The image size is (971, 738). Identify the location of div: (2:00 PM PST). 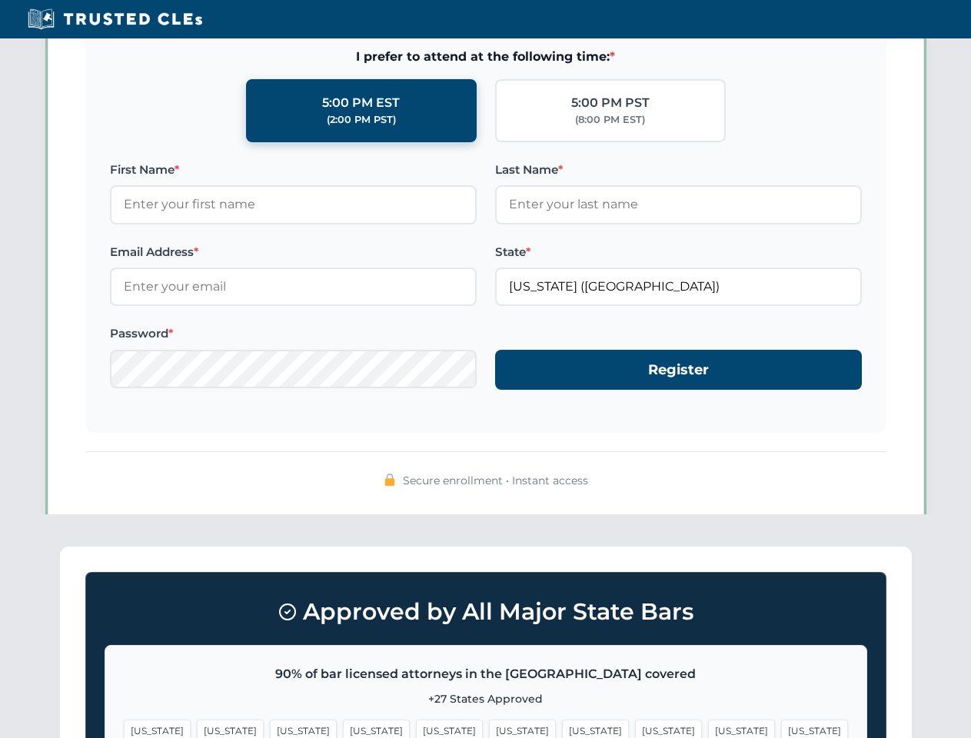
(361, 120).